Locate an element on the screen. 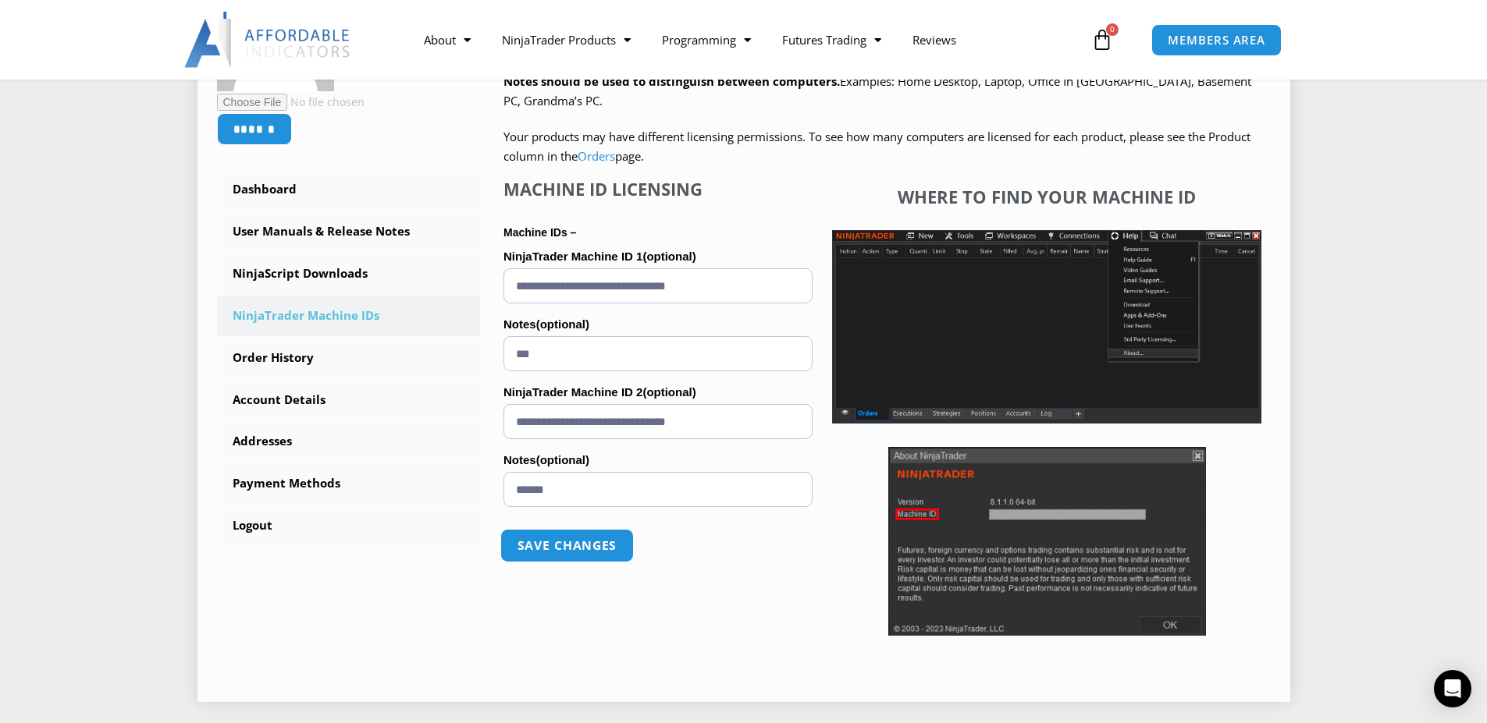  a: NinjaTrader Machine IDs is located at coordinates (349, 316).